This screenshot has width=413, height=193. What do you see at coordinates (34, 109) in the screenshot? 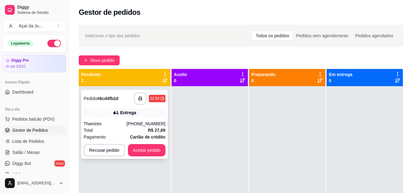
I see `div: Dia a dia` at bounding box center [34, 109].